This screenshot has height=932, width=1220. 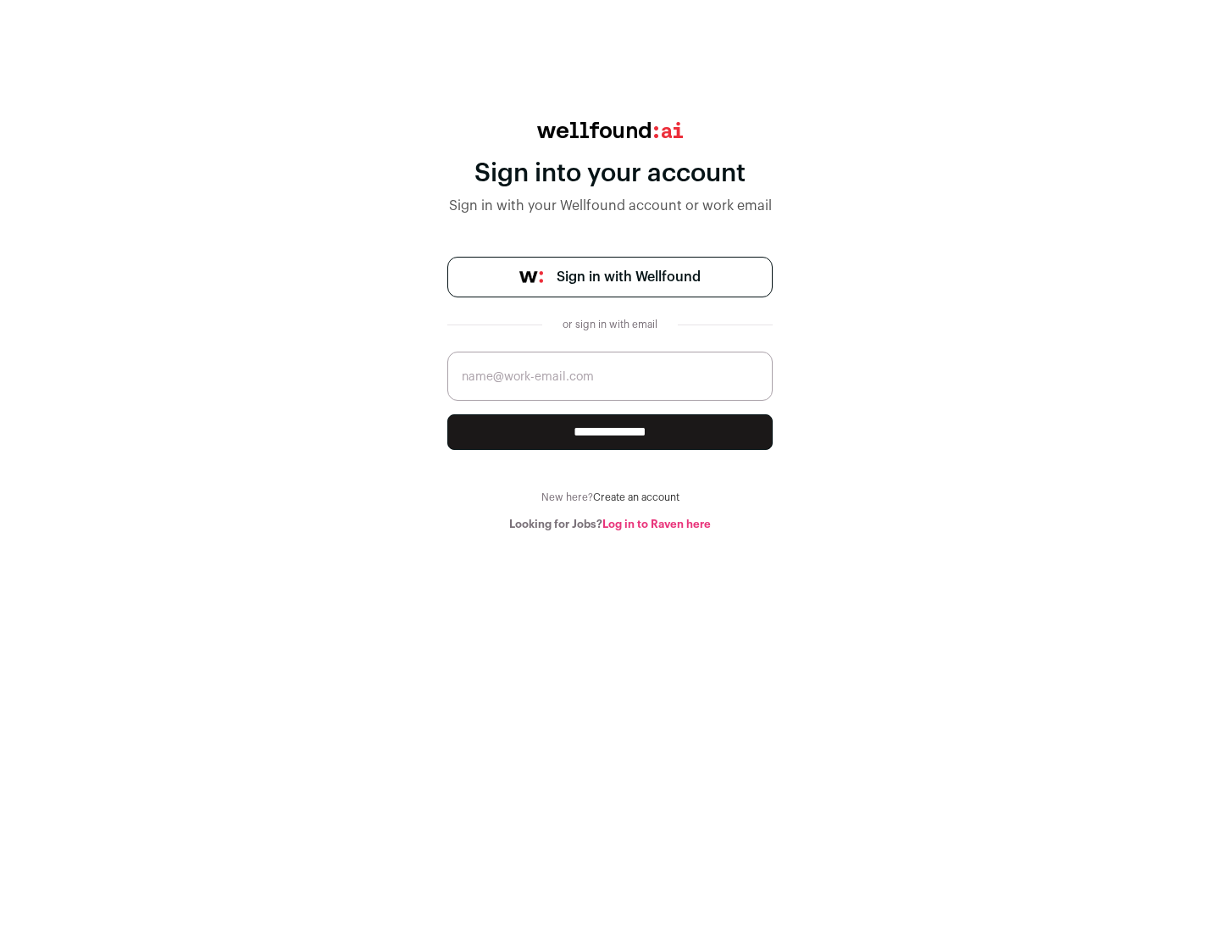 I want to click on a: Log in to Raven here, so click(x=657, y=524).